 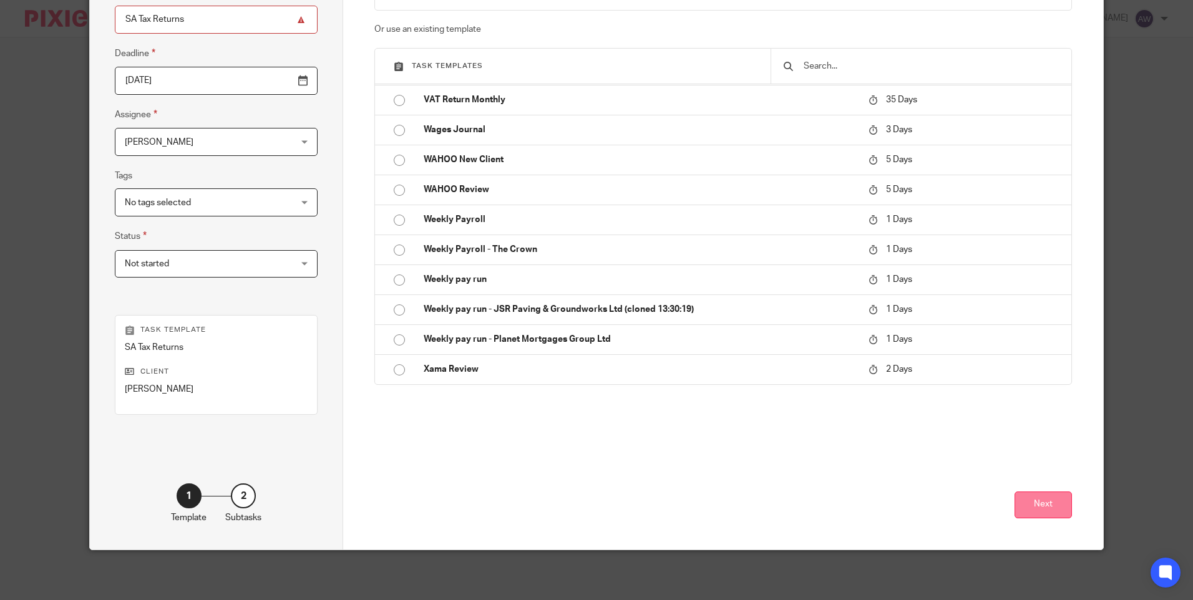 What do you see at coordinates (216, 372) in the screenshot?
I see `p: Client` at bounding box center [216, 372].